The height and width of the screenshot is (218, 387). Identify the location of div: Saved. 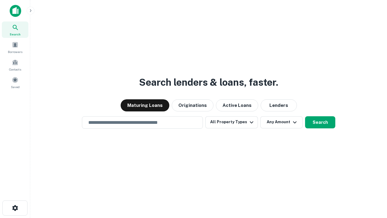
(15, 82).